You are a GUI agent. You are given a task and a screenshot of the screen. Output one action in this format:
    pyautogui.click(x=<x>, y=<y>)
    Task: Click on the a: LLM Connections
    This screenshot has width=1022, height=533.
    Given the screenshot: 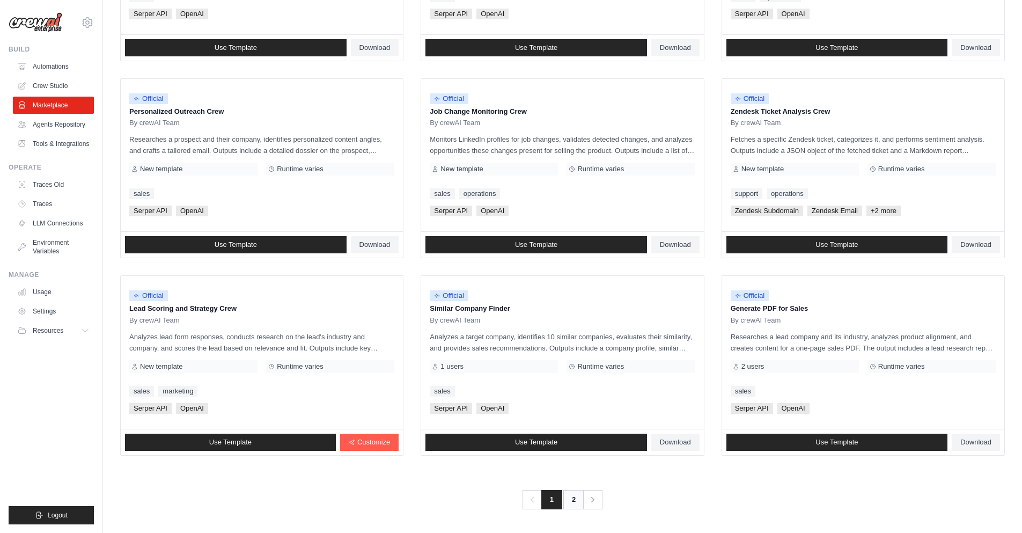 What is the action you would take?
    pyautogui.click(x=53, y=223)
    